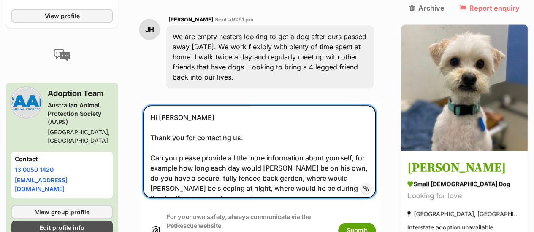 Image resolution: width=534 pixels, height=232 pixels. I want to click on div: Looking for love, so click(464, 197).